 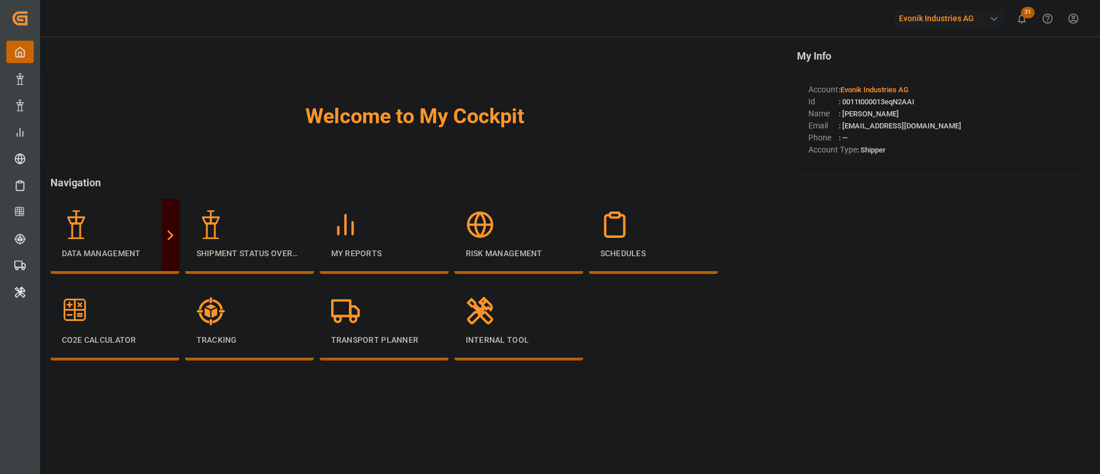 What do you see at coordinates (823, 113) in the screenshot?
I see `span: Name` at bounding box center [823, 113].